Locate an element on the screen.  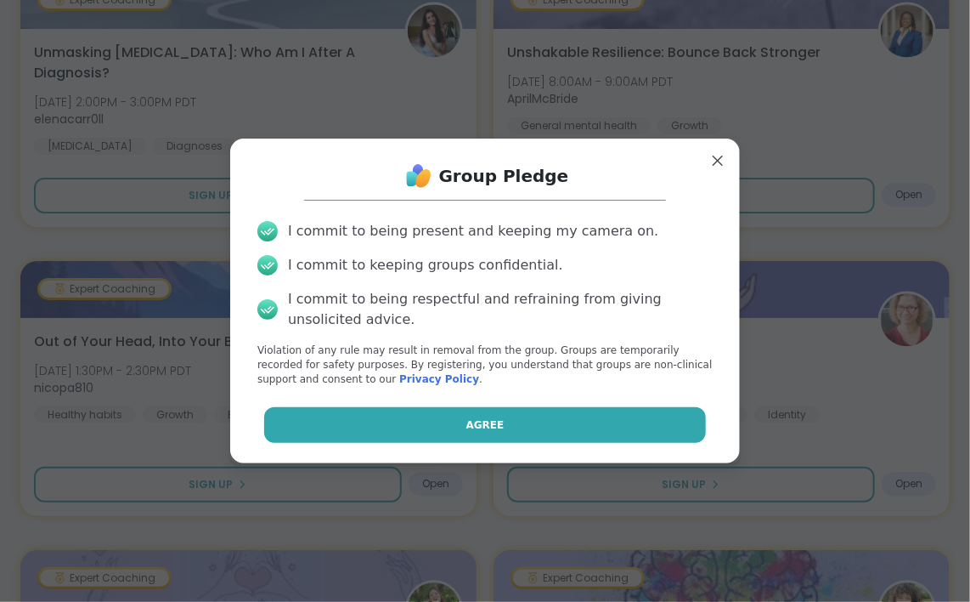
p: Violation of any rule may result in removal from the group. Groups are temporarily recorded for s... is located at coordinates (485, 364).